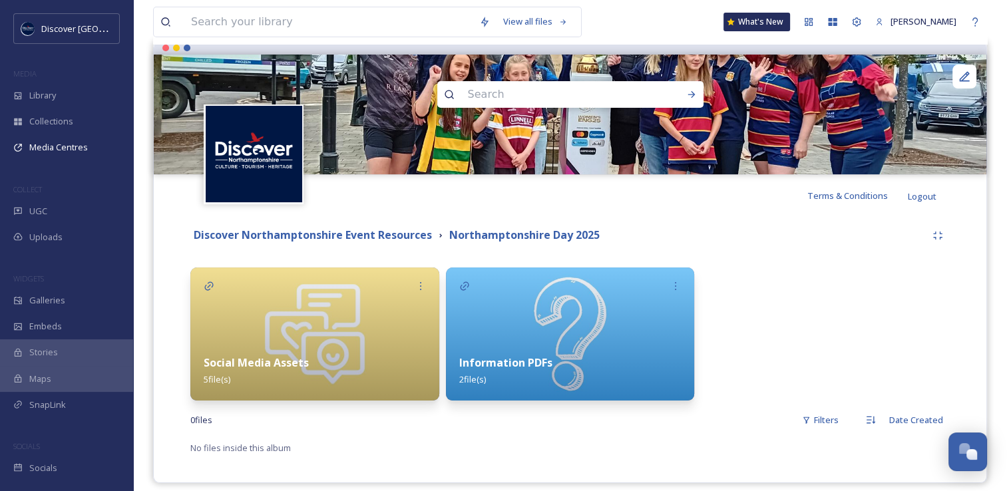 This screenshot has width=1007, height=491. I want to click on strong: Social Media Assets, so click(256, 363).